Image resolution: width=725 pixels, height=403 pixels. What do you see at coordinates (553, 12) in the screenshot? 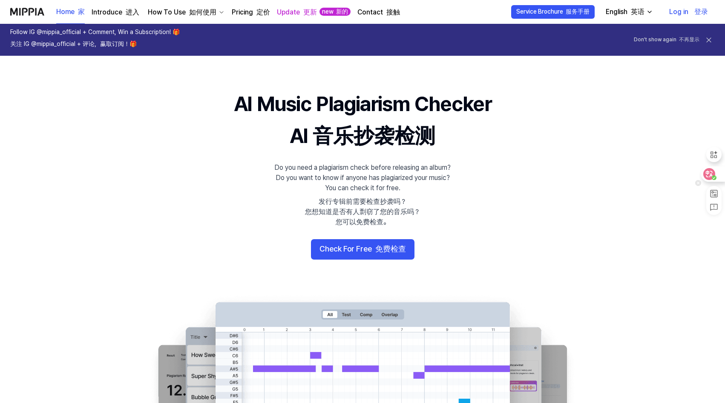
I see `button: Service Brochure 服务手册` at bounding box center [553, 12].